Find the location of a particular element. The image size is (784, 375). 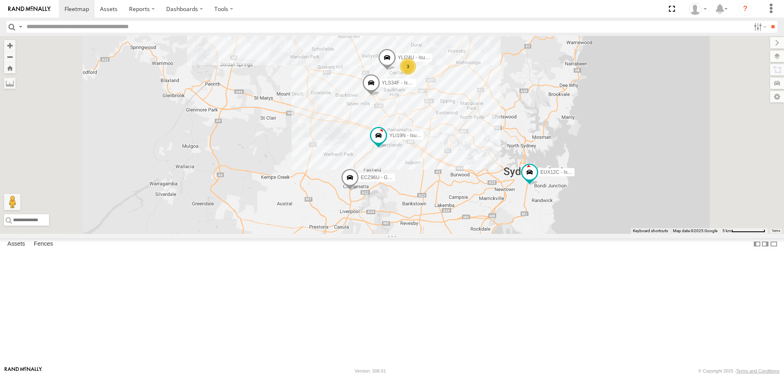

div: 3 is located at coordinates (408, 67).